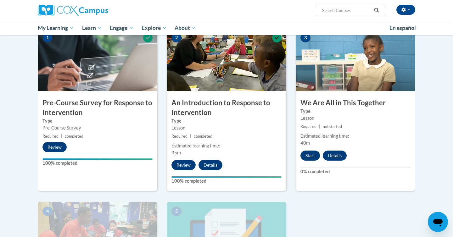  Describe the element at coordinates (332, 127) in the screenshot. I see `span: not started` at that location.